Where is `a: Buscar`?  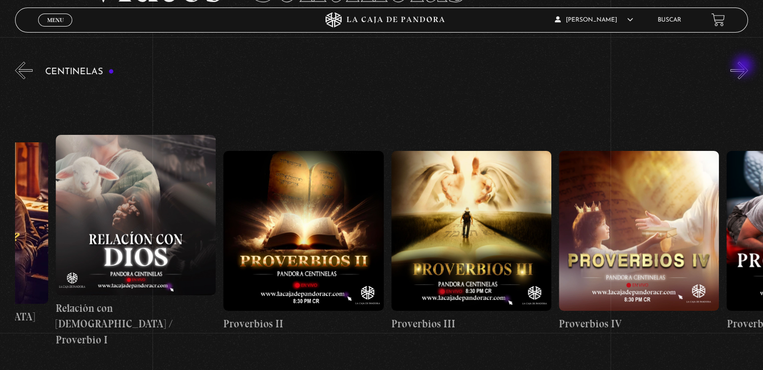 a: Buscar is located at coordinates (669, 20).